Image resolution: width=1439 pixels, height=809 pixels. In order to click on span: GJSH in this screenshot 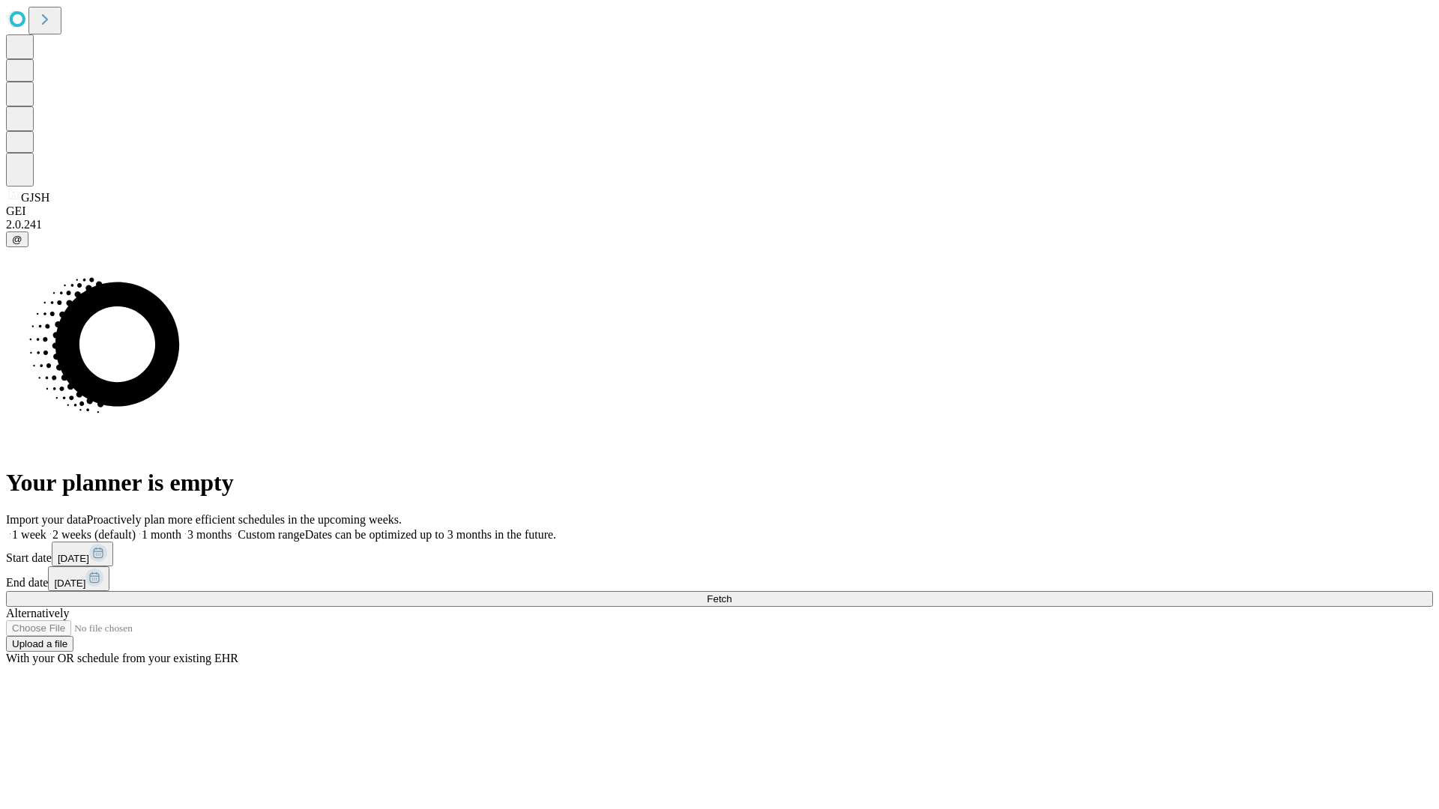, I will do `click(35, 197)`.